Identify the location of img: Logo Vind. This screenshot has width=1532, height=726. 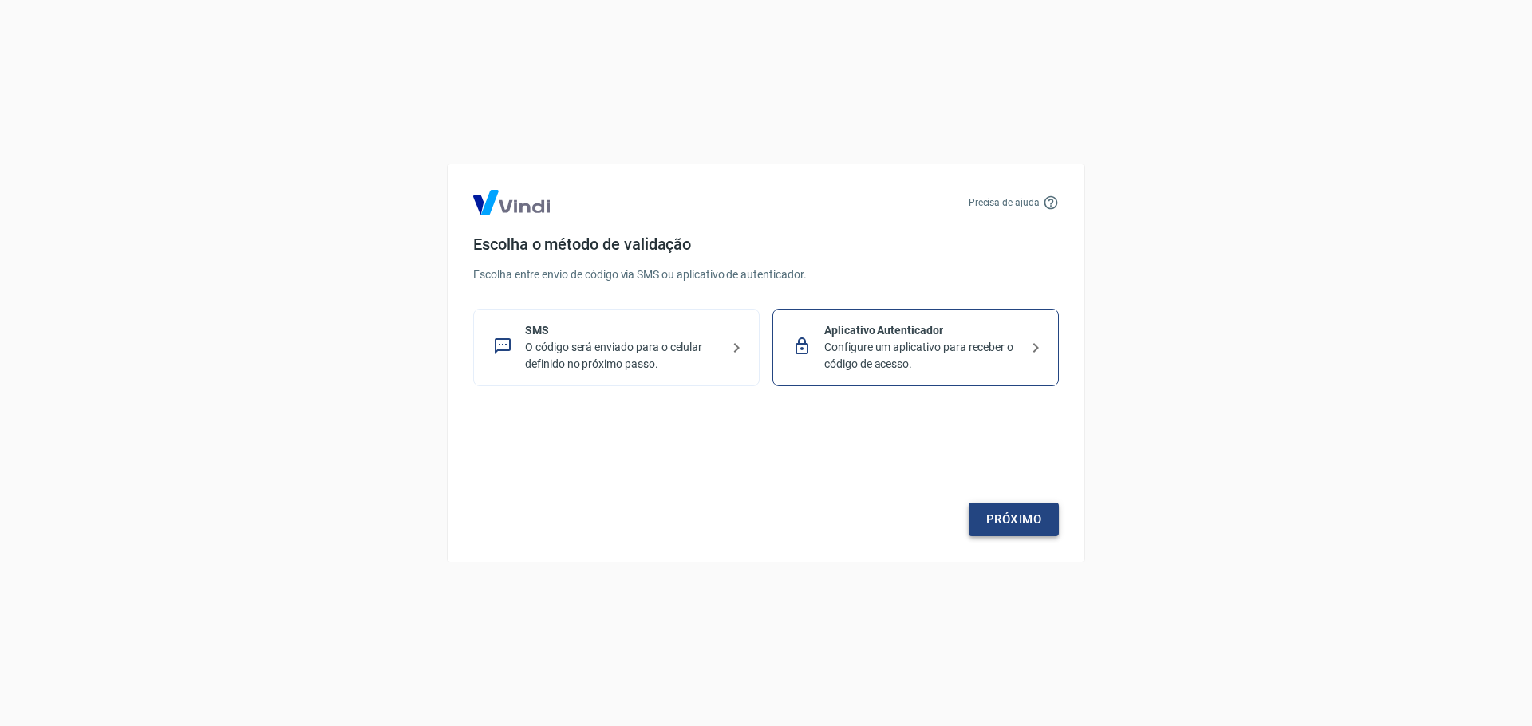
(511, 203).